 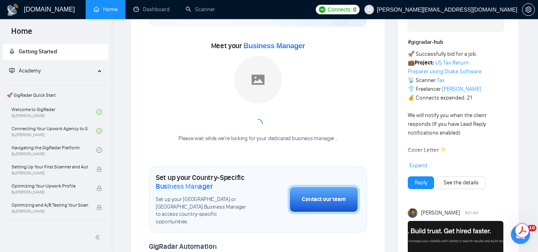 I want to click on span: Meet your, so click(x=258, y=46).